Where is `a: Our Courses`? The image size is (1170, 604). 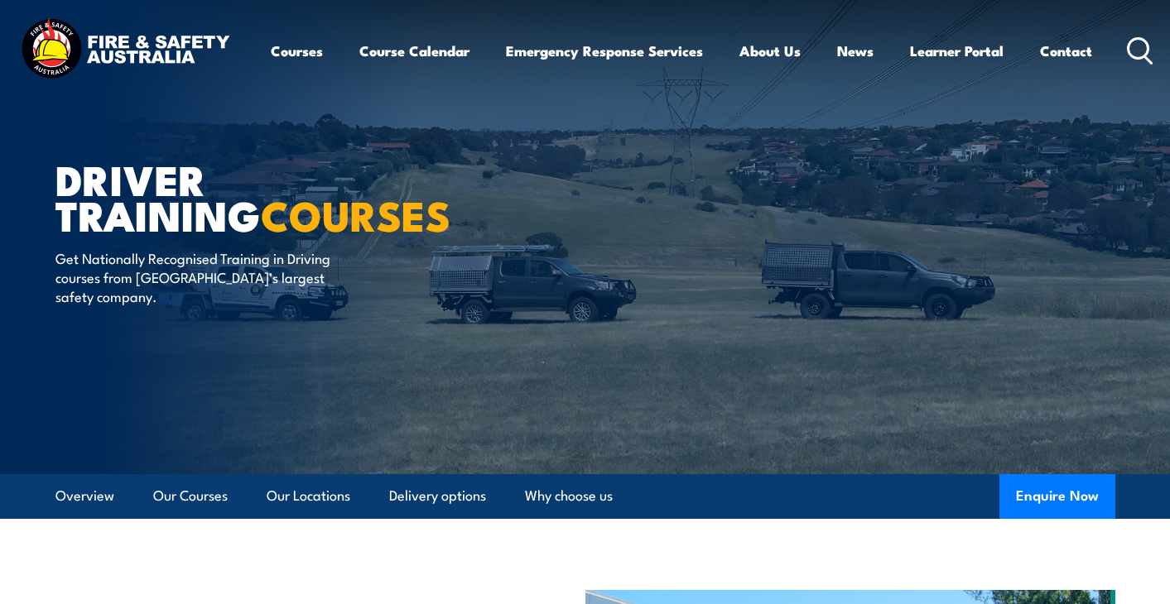
a: Our Courses is located at coordinates (190, 496).